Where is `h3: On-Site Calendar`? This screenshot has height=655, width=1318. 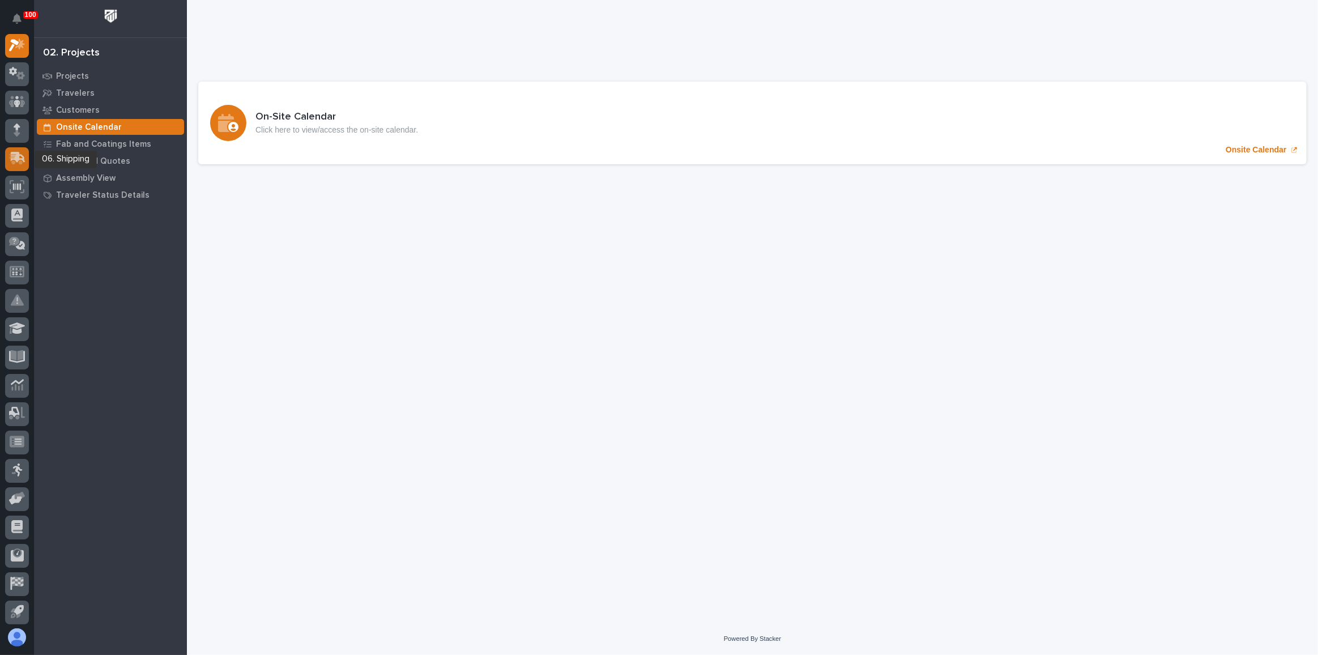 h3: On-Site Calendar is located at coordinates (336, 117).